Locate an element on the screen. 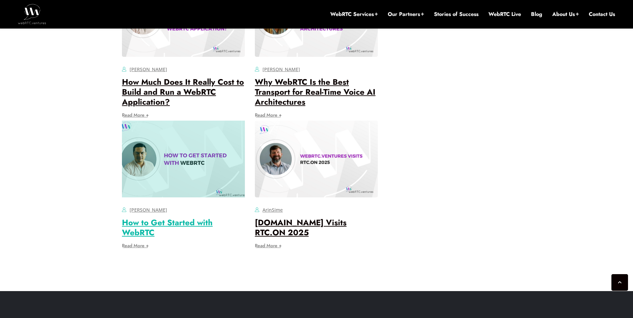 The image size is (633, 318). a: How Much Does It Really Cost to Build and Run a WebRTC Application? is located at coordinates (183, 92).